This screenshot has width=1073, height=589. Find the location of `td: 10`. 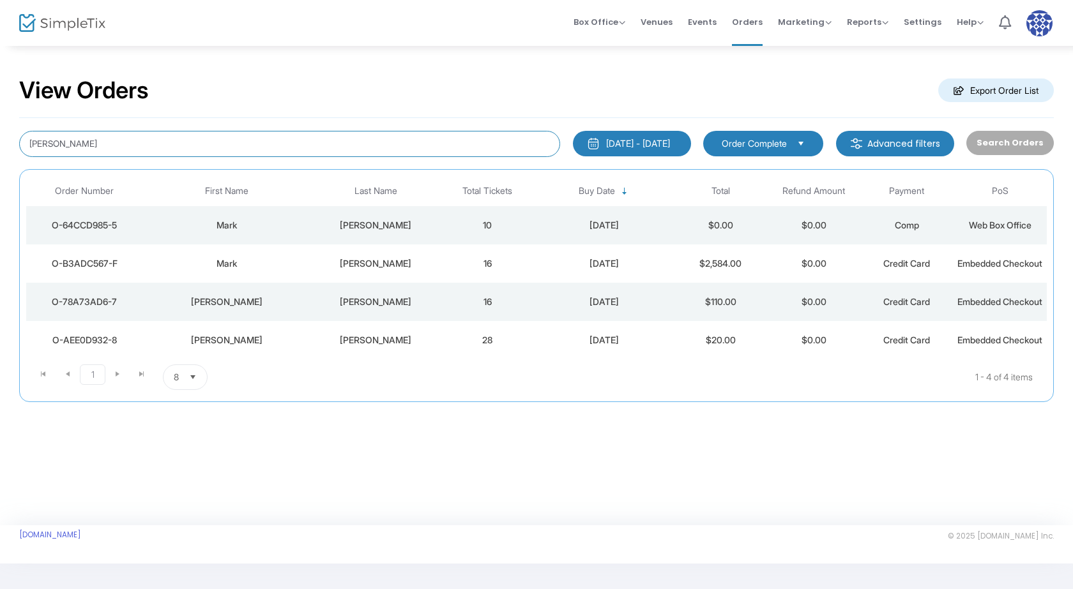

td: 10 is located at coordinates (487, 225).